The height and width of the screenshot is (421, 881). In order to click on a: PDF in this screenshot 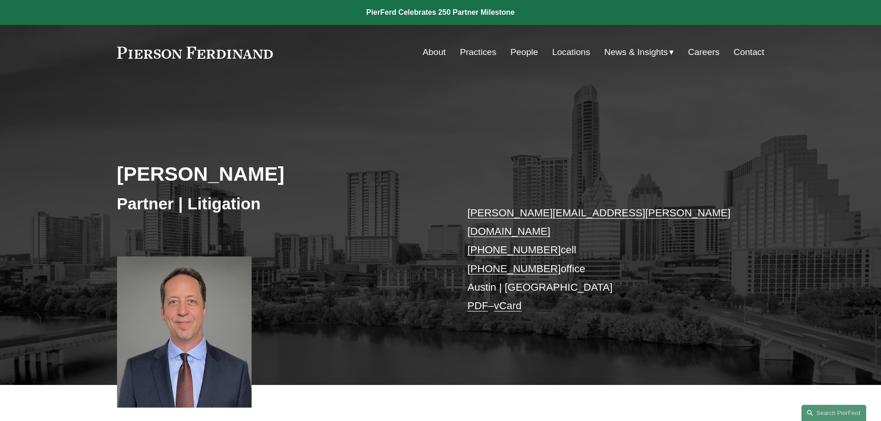, I will do `click(478, 306)`.